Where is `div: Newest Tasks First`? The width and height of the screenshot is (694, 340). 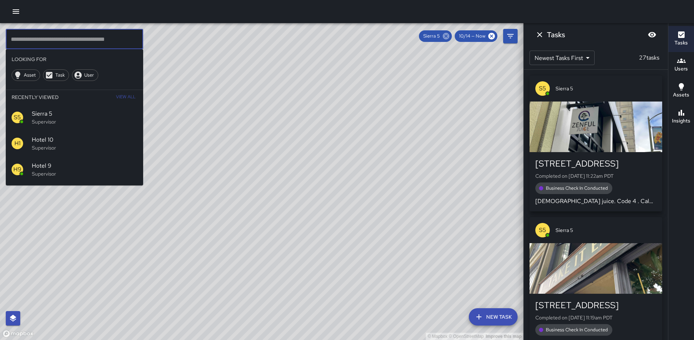 div: Newest Tasks First is located at coordinates (562, 58).